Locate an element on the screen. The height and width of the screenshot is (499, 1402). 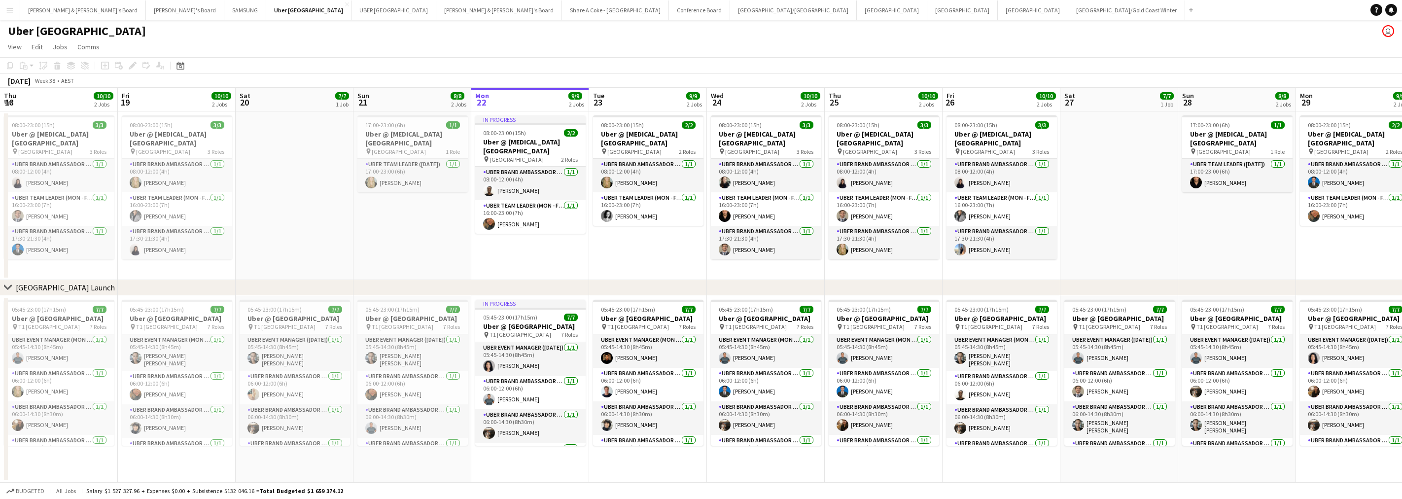
span: 1/1 is located at coordinates (453, 125).